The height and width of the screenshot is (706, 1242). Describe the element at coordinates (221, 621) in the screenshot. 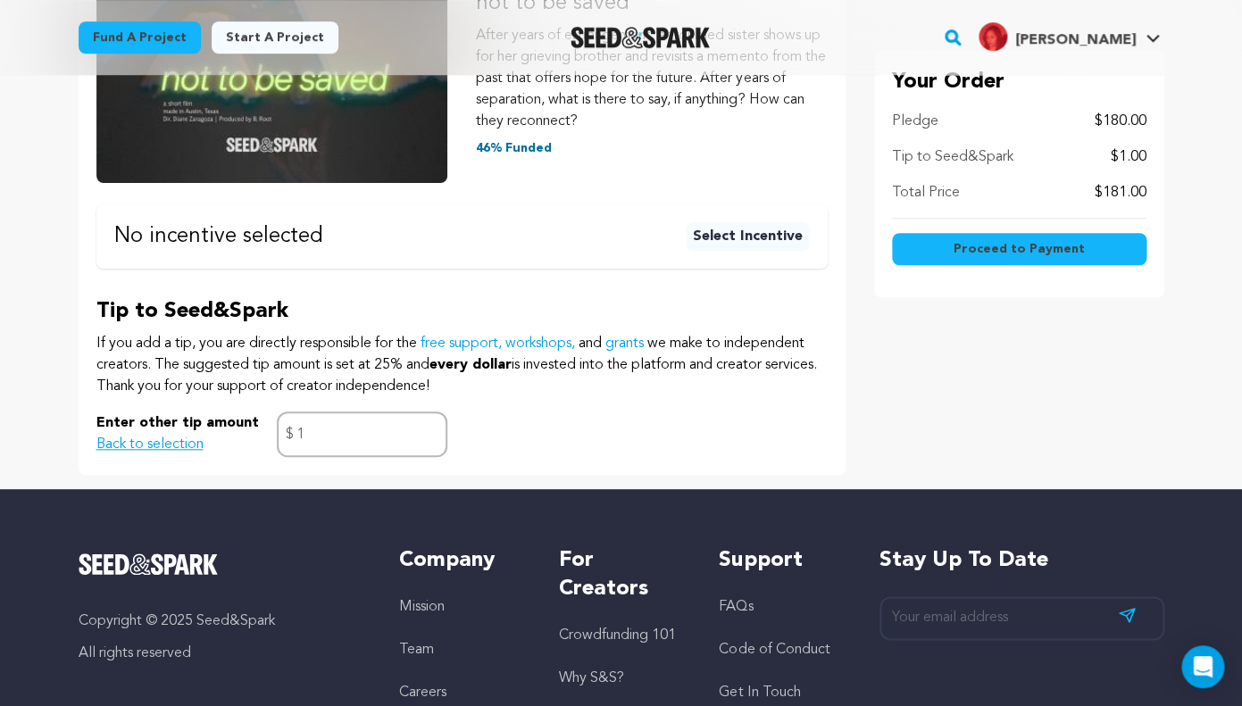

I see `p: Copyright © 2025 Seed&Spark` at that location.